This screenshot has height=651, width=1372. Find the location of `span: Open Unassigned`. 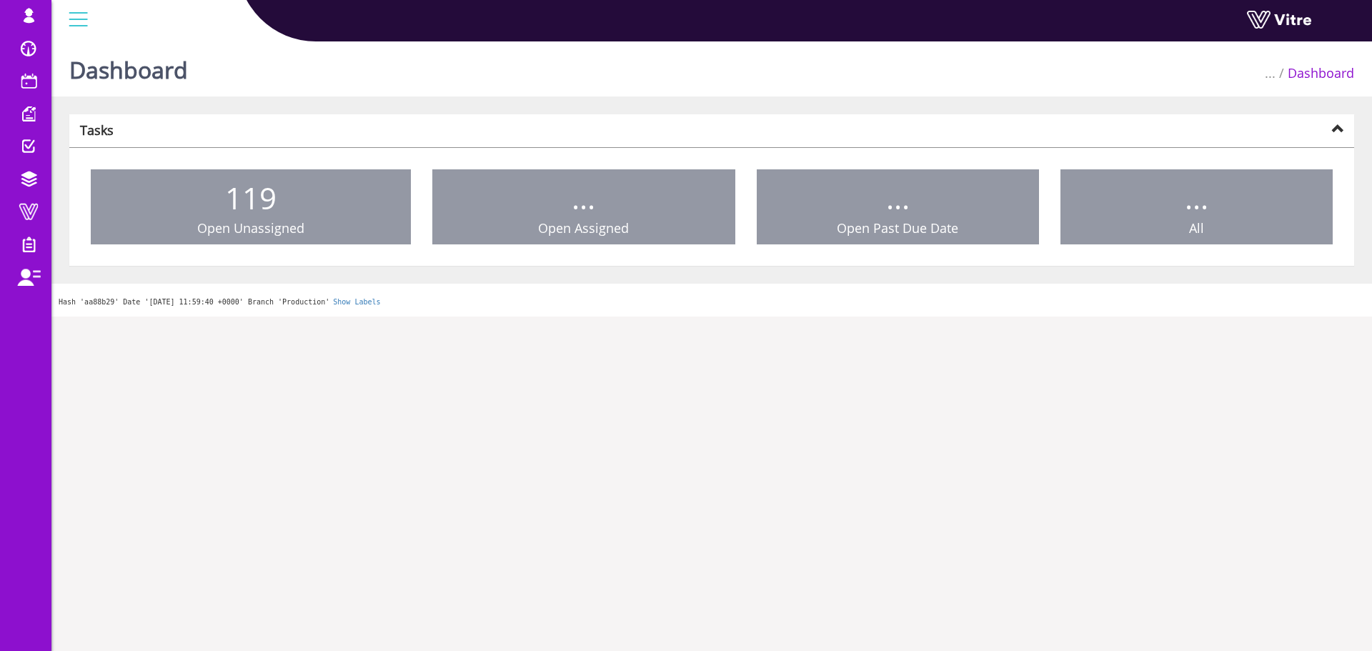

span: Open Unassigned is located at coordinates (251, 228).